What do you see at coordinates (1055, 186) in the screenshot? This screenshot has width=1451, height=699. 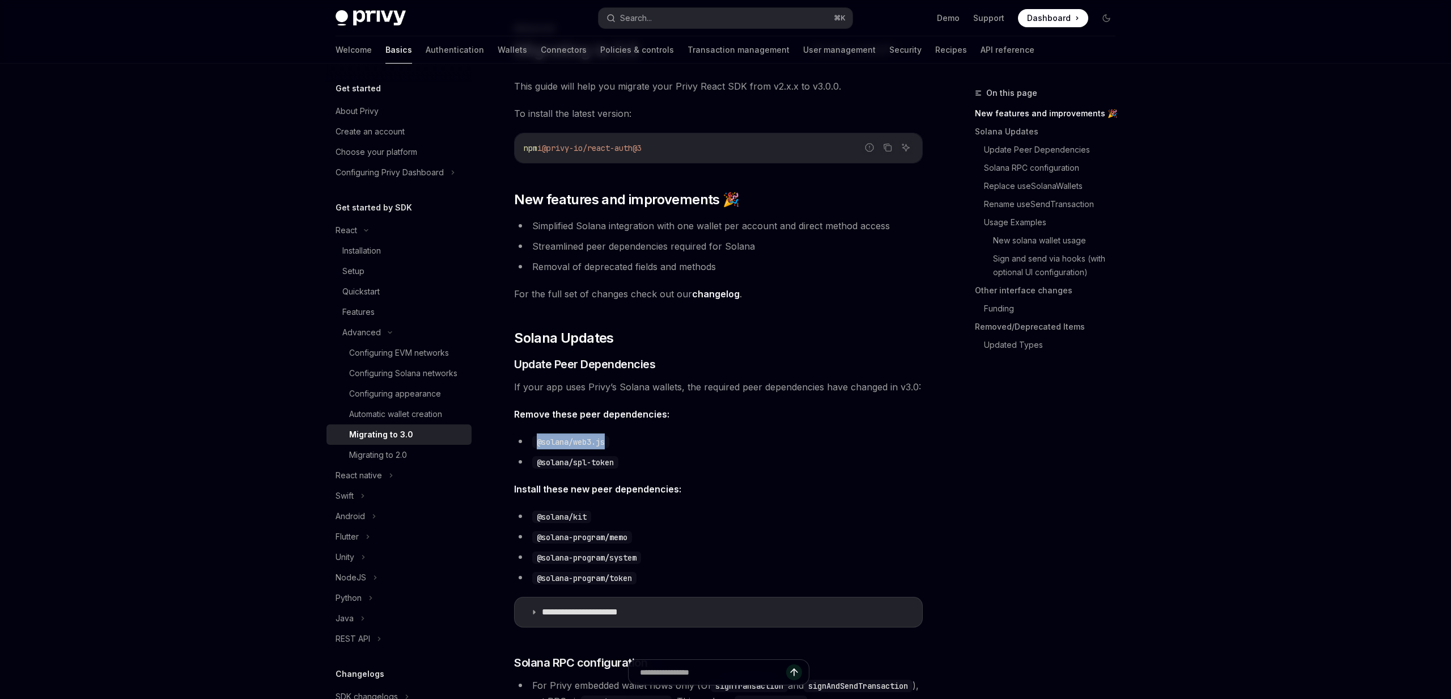 I see `a: Replace useSolanaWallets` at bounding box center [1055, 186].